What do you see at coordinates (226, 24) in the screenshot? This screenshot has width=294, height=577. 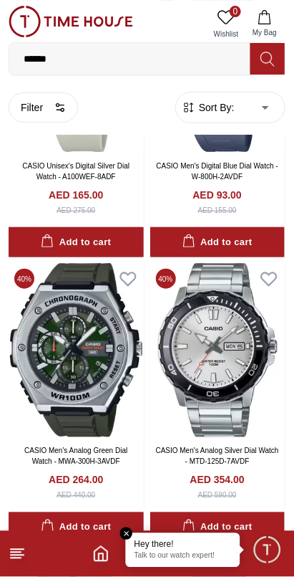 I see `a: 0Wishlist` at bounding box center [226, 24].